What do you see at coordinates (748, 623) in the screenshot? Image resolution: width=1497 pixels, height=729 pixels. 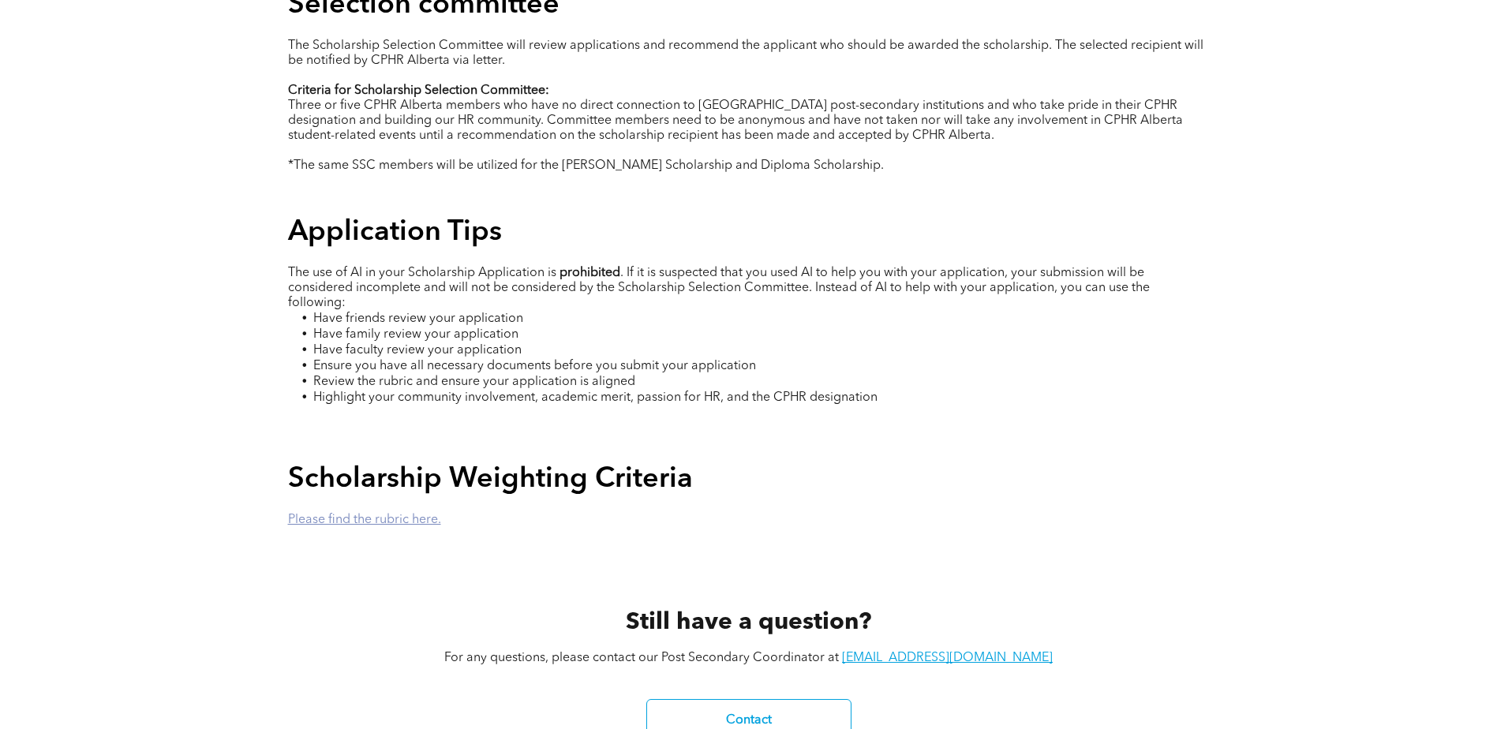 I see `span: Still have a question?` at bounding box center [748, 623].